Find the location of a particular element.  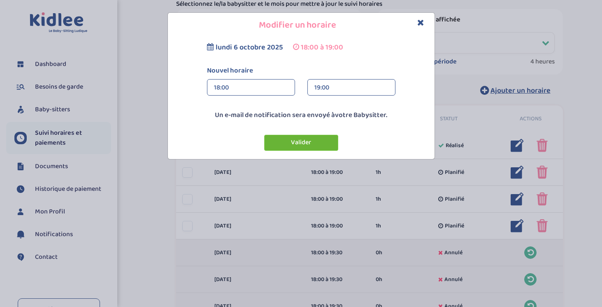

span: votre Babysitter. is located at coordinates (361, 115).